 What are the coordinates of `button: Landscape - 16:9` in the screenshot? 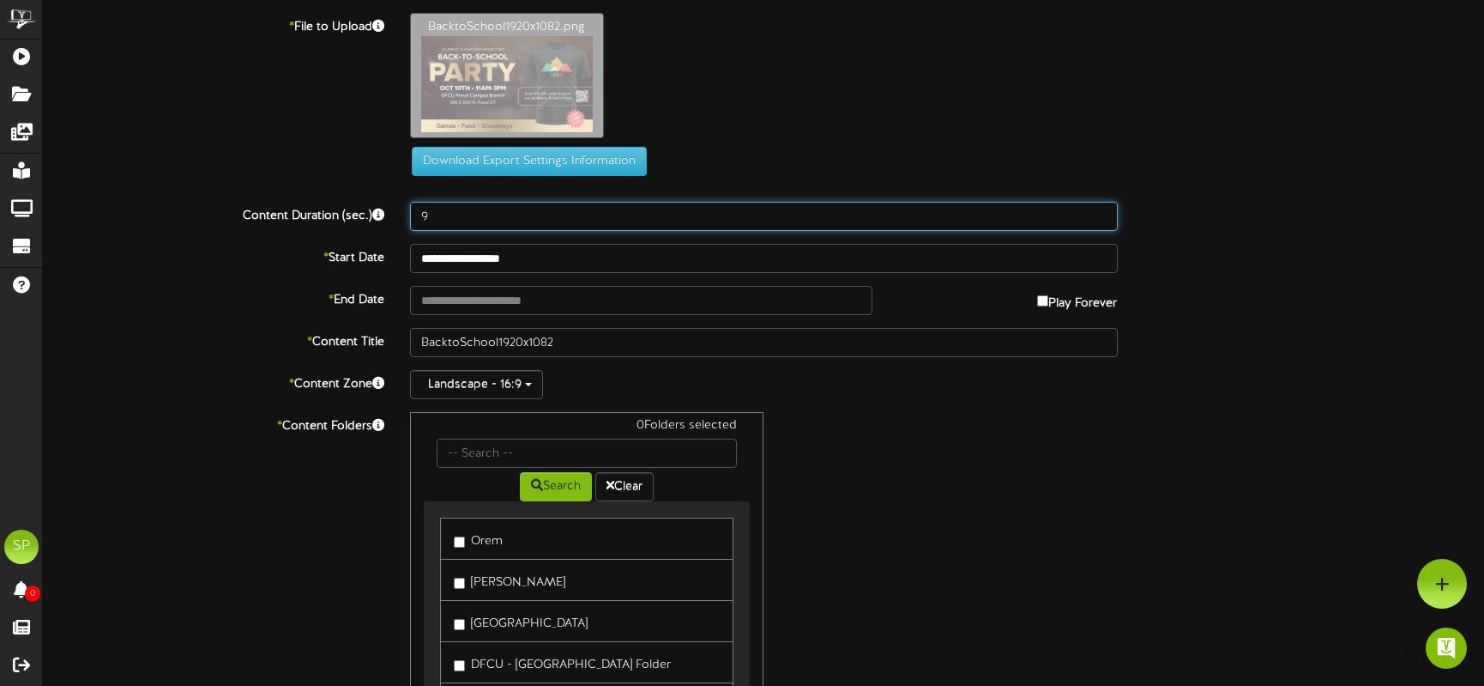 It's located at (476, 384).